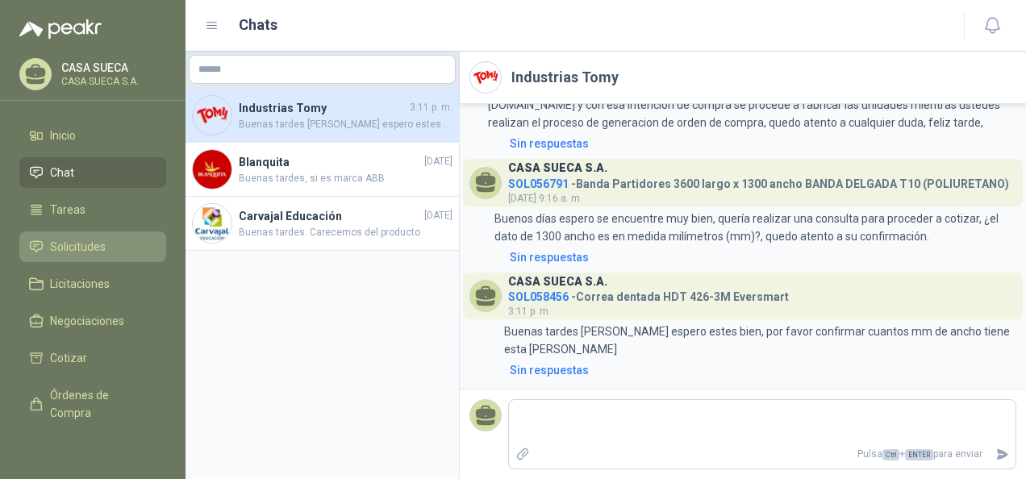 The width and height of the screenshot is (1026, 479). I want to click on span: Inicio, so click(63, 135).